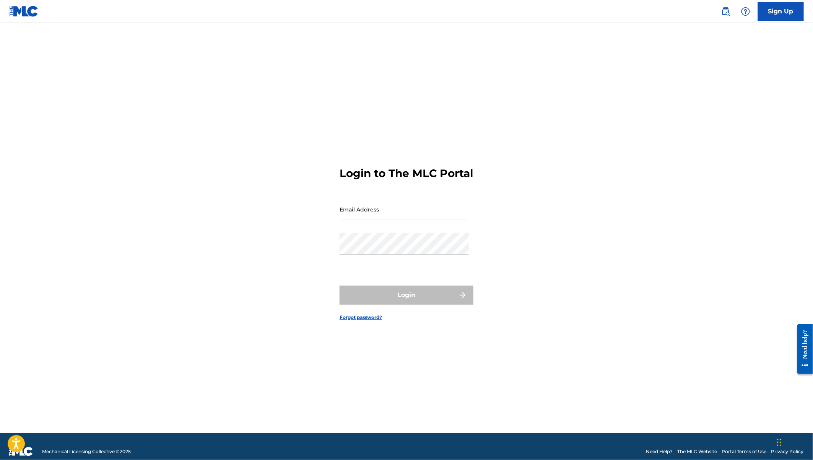 The width and height of the screenshot is (813, 460). What do you see at coordinates (361, 317) in the screenshot?
I see `a: Forgot password?` at bounding box center [361, 317].